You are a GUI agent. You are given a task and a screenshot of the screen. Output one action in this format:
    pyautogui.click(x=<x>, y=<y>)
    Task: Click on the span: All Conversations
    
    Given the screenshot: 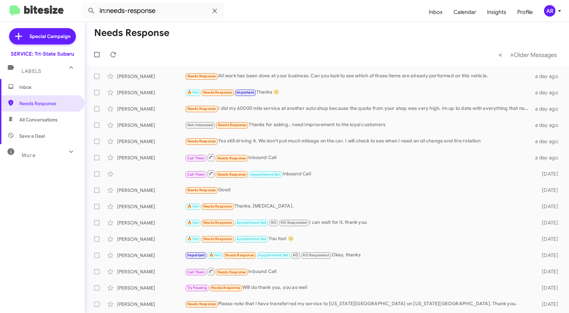 What is the action you would take?
    pyautogui.click(x=38, y=120)
    